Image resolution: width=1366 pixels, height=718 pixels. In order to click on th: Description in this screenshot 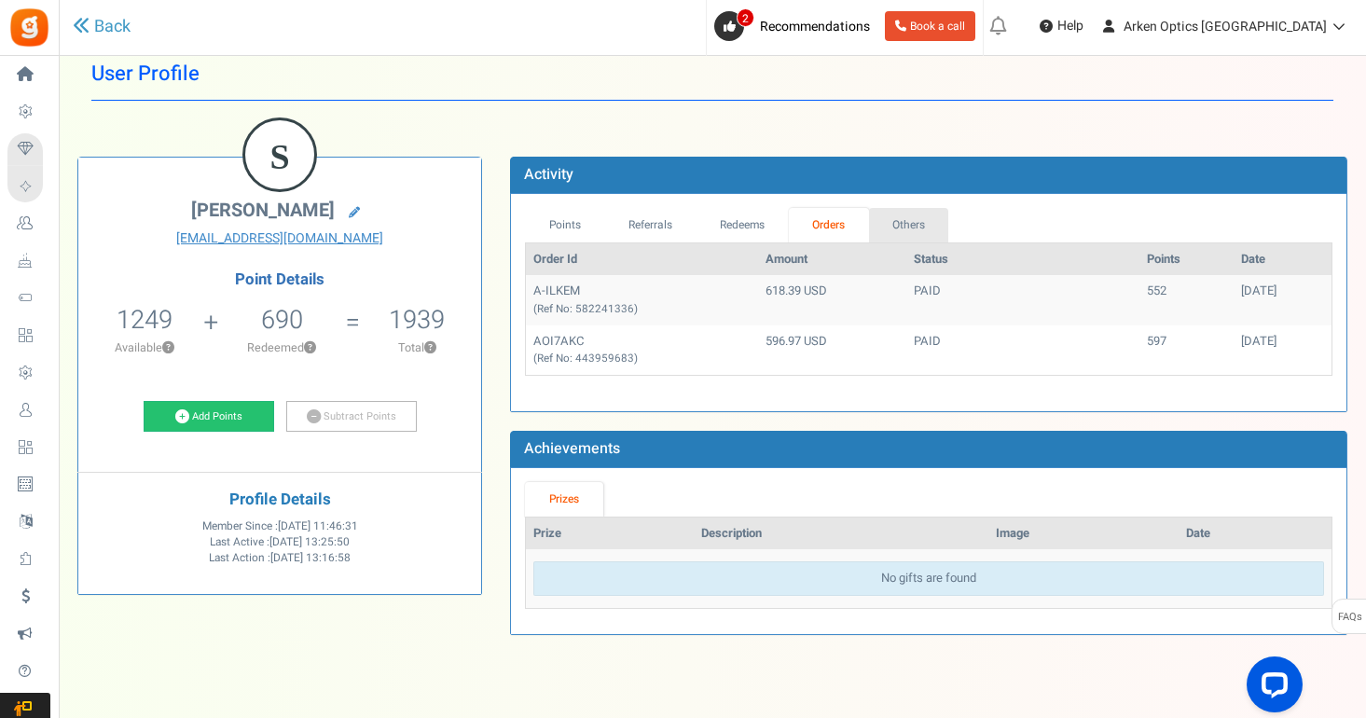, I will do `click(841, 533)`.